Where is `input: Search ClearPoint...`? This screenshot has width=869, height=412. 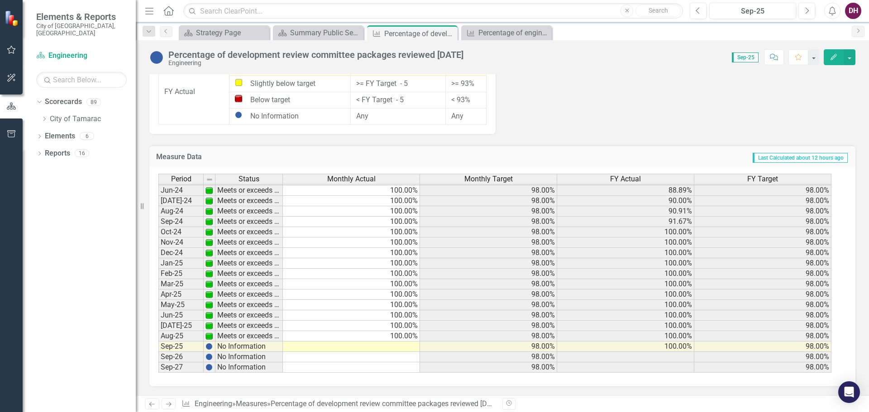 input: Search ClearPoint... is located at coordinates (433, 11).